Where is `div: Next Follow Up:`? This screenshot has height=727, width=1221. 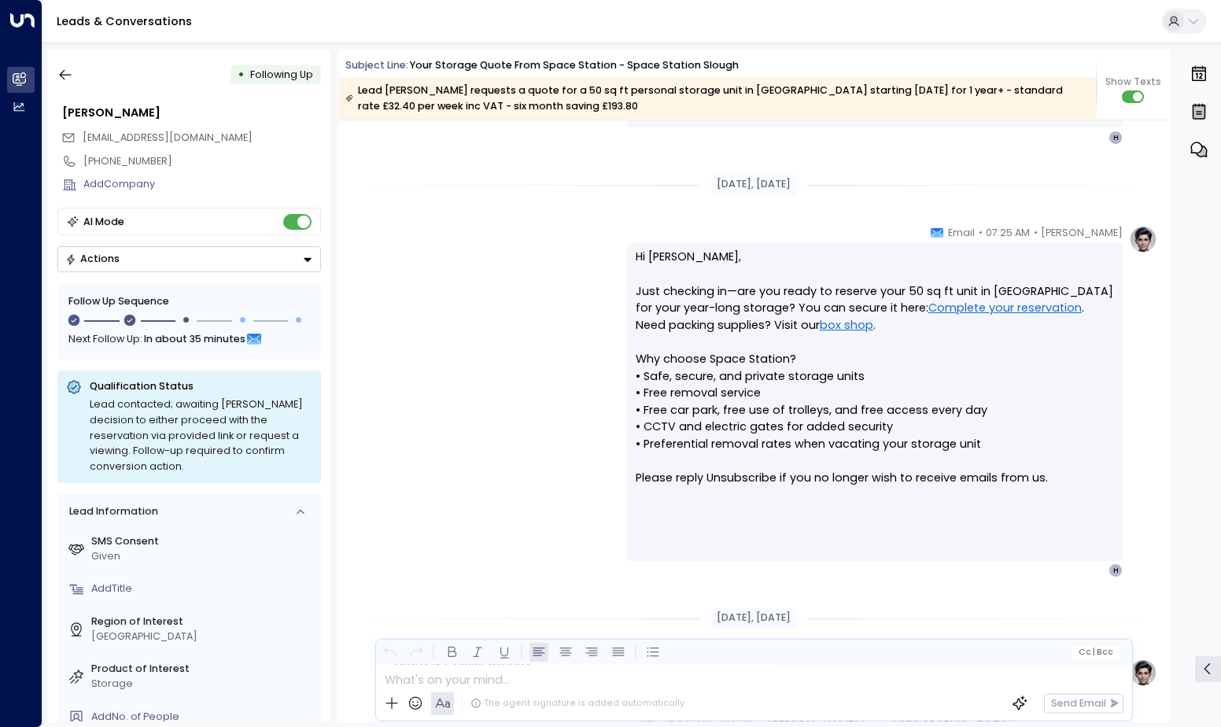
div: Next Follow Up: is located at coordinates (190, 339).